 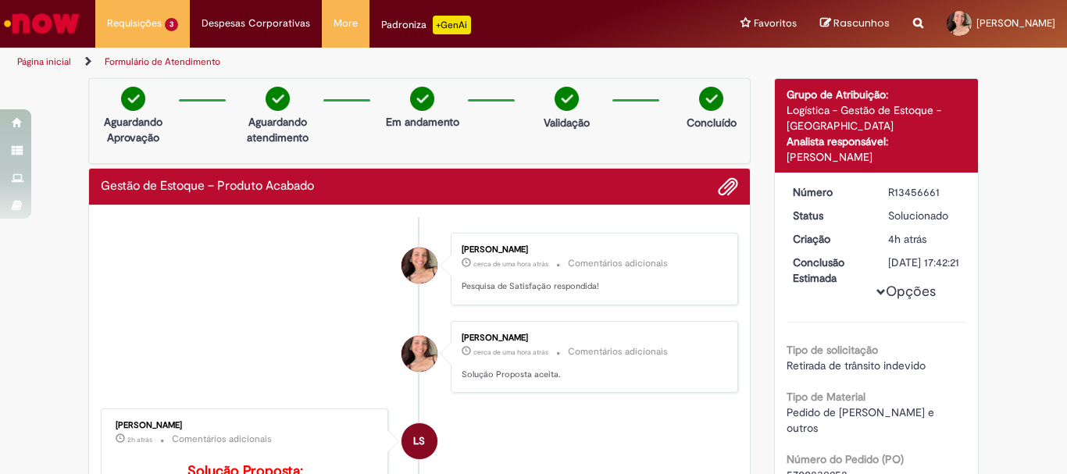 What do you see at coordinates (423, 122) in the screenshot?
I see `p: Em andamento` at bounding box center [423, 122].